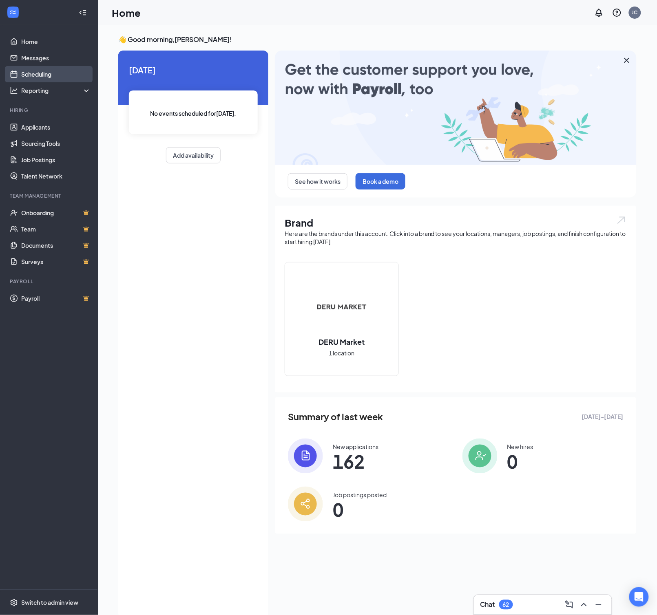 The width and height of the screenshot is (657, 615). What do you see at coordinates (56, 246) in the screenshot?
I see `a: DocumentsCrown` at bounding box center [56, 246].